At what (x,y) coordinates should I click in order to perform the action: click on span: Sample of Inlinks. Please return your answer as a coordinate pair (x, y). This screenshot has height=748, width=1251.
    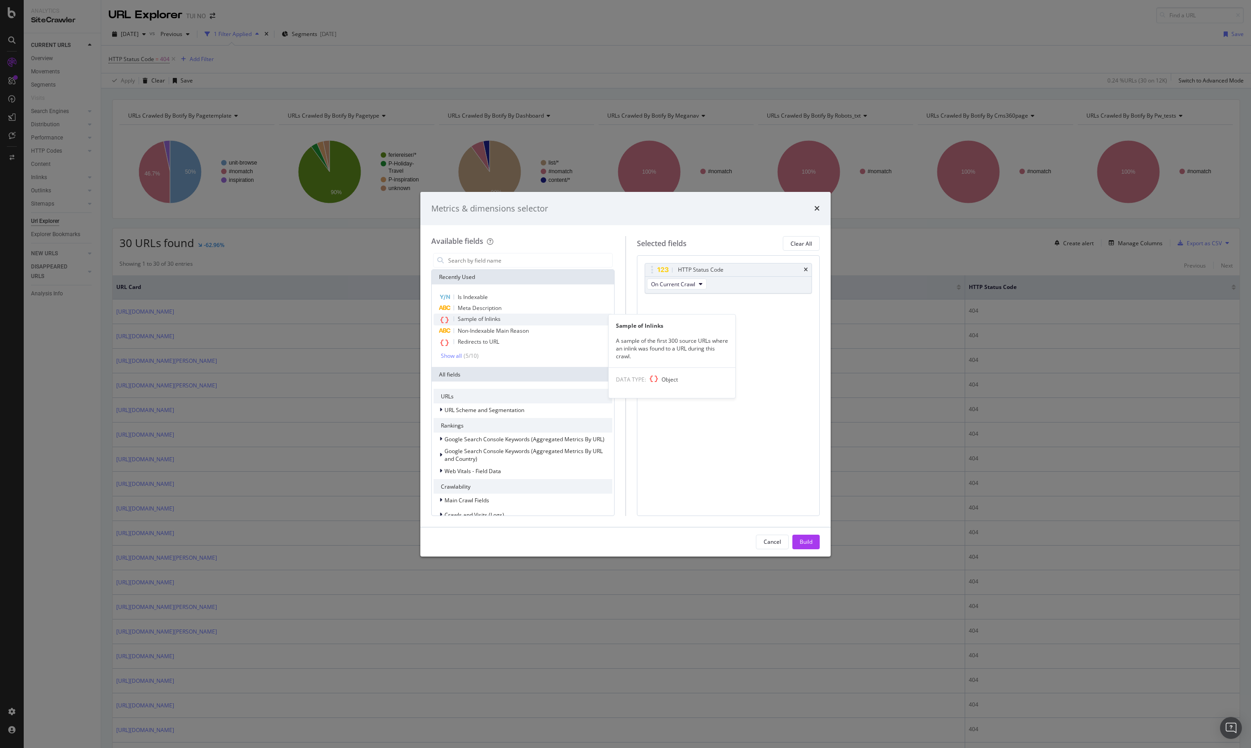
    Looking at the image, I should click on (479, 319).